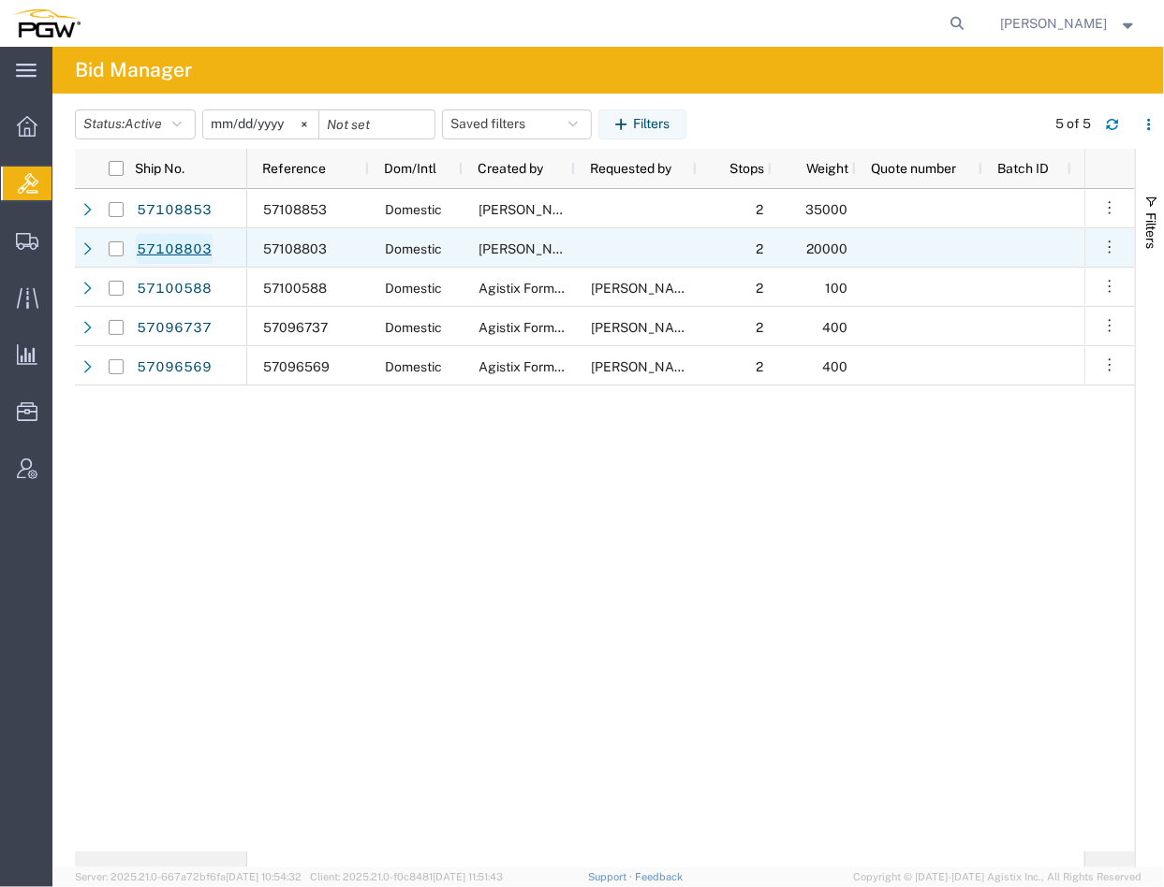 This screenshot has width=1164, height=887. What do you see at coordinates (296, 367) in the screenshot?
I see `span: 57096569` at bounding box center [296, 367].